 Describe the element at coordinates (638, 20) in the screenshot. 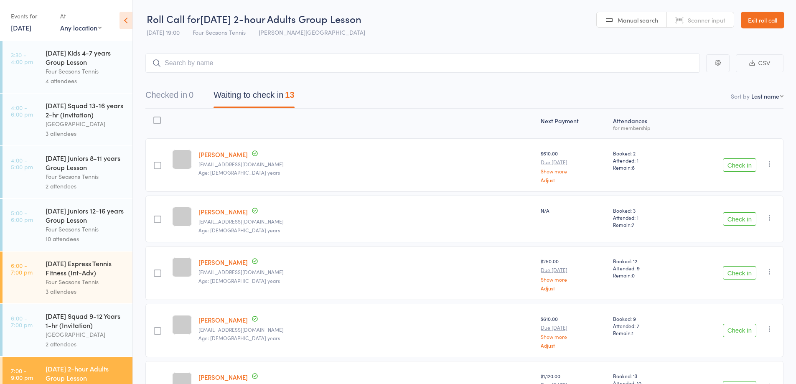

I see `span: Manual search` at that location.